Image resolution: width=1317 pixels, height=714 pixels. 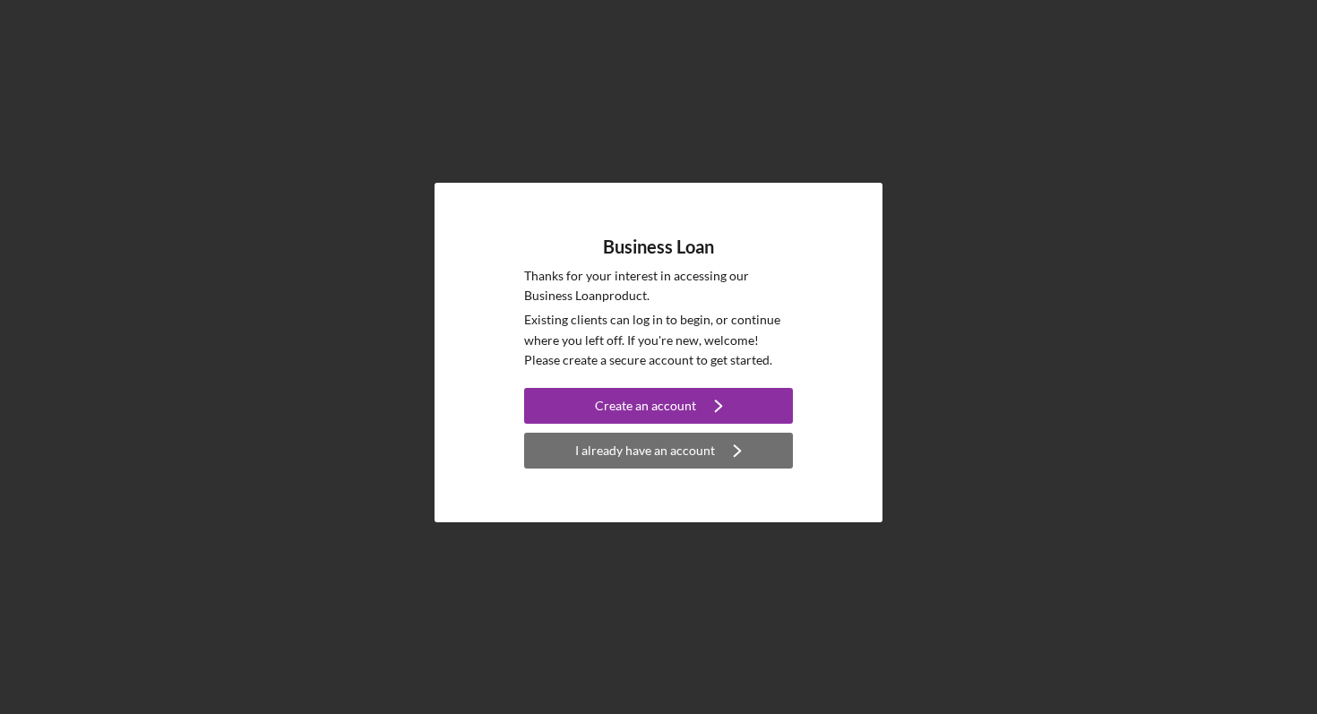 I want to click on div: I already have an account, so click(x=645, y=451).